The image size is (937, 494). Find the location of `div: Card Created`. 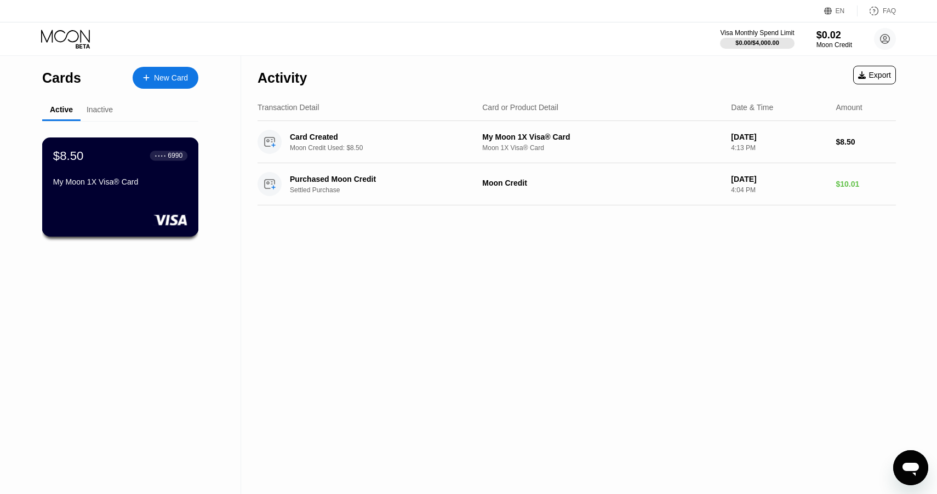

div: Card Created is located at coordinates (380, 137).